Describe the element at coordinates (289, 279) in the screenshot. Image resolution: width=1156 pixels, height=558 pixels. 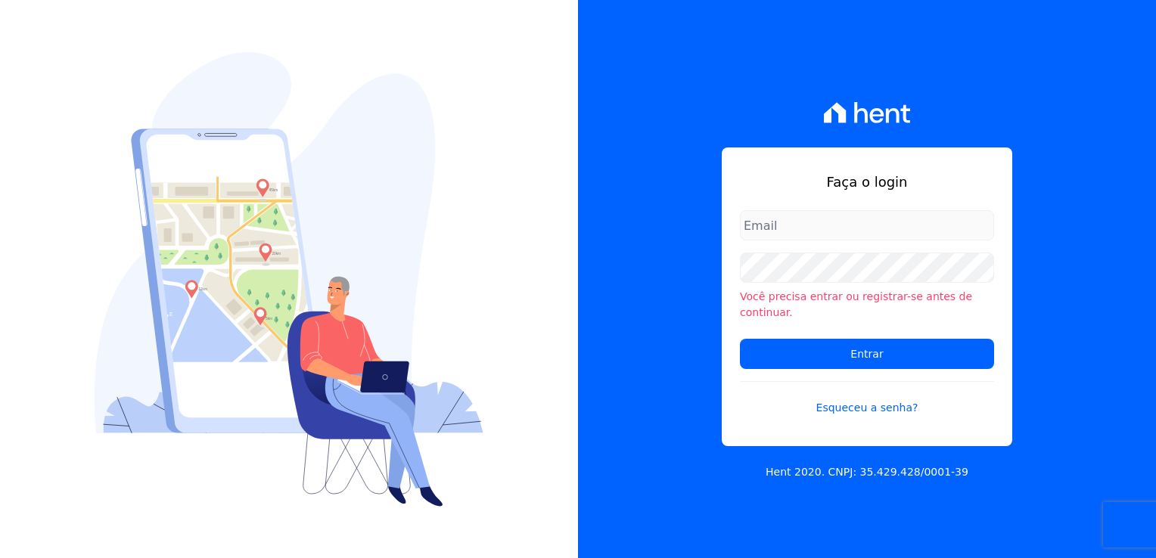
I see `img: Login` at that location.